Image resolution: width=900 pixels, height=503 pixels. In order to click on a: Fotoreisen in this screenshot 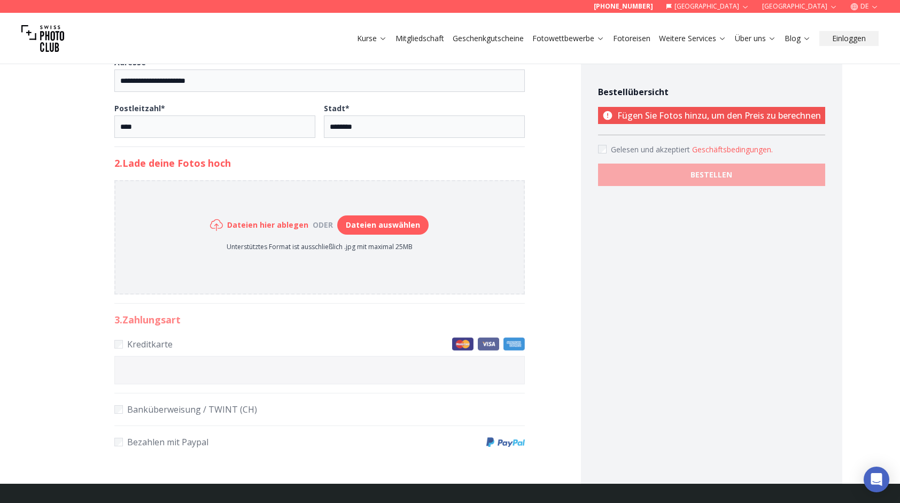, I will do `click(632, 38)`.